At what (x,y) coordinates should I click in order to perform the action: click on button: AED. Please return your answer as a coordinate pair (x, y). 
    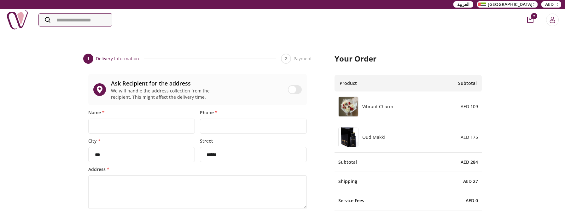
    Looking at the image, I should click on (551, 4).